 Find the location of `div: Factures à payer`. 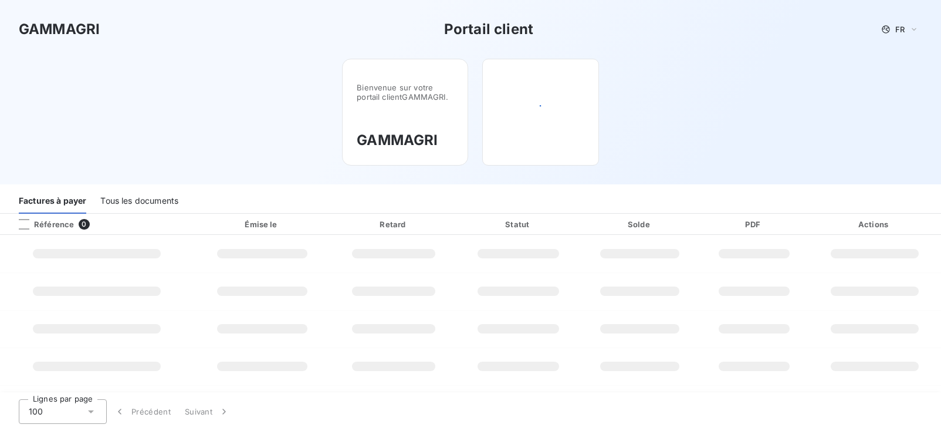

div: Factures à payer is located at coordinates (52, 201).